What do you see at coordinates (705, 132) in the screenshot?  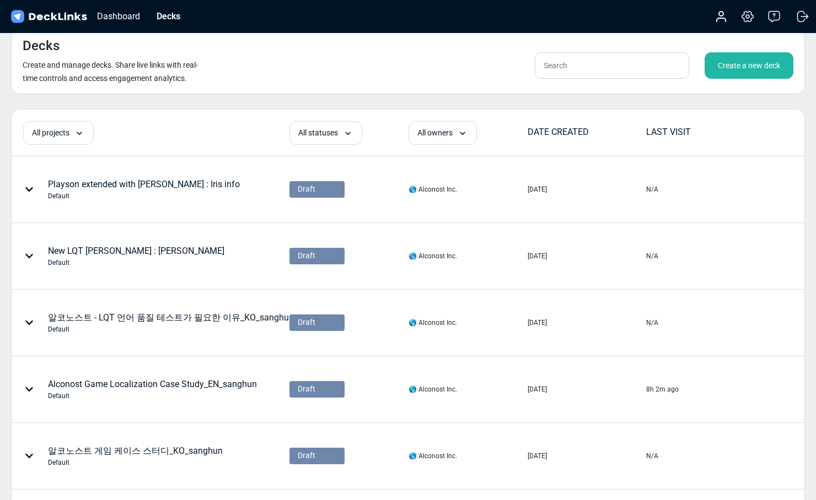 I see `div: LAST VISIT` at bounding box center [705, 132].